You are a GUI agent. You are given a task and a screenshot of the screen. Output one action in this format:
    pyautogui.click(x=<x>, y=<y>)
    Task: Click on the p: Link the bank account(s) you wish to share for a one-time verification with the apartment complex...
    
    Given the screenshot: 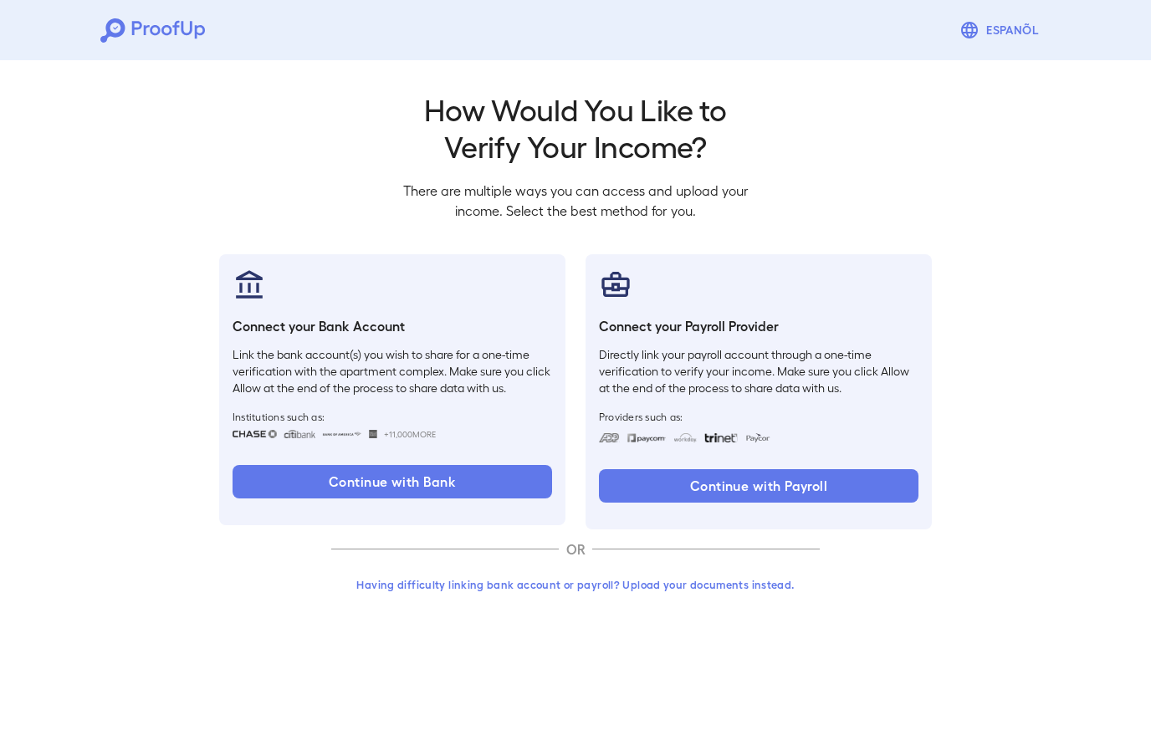 What is the action you would take?
    pyautogui.click(x=392, y=372)
    